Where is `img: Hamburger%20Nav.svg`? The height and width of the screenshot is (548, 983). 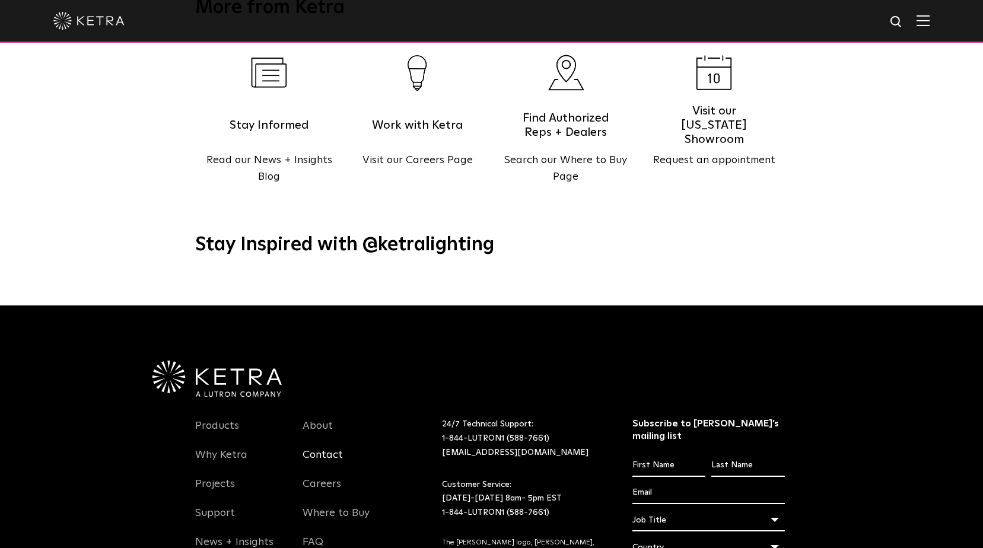
img: Hamburger%20Nav.svg is located at coordinates (924, 20).